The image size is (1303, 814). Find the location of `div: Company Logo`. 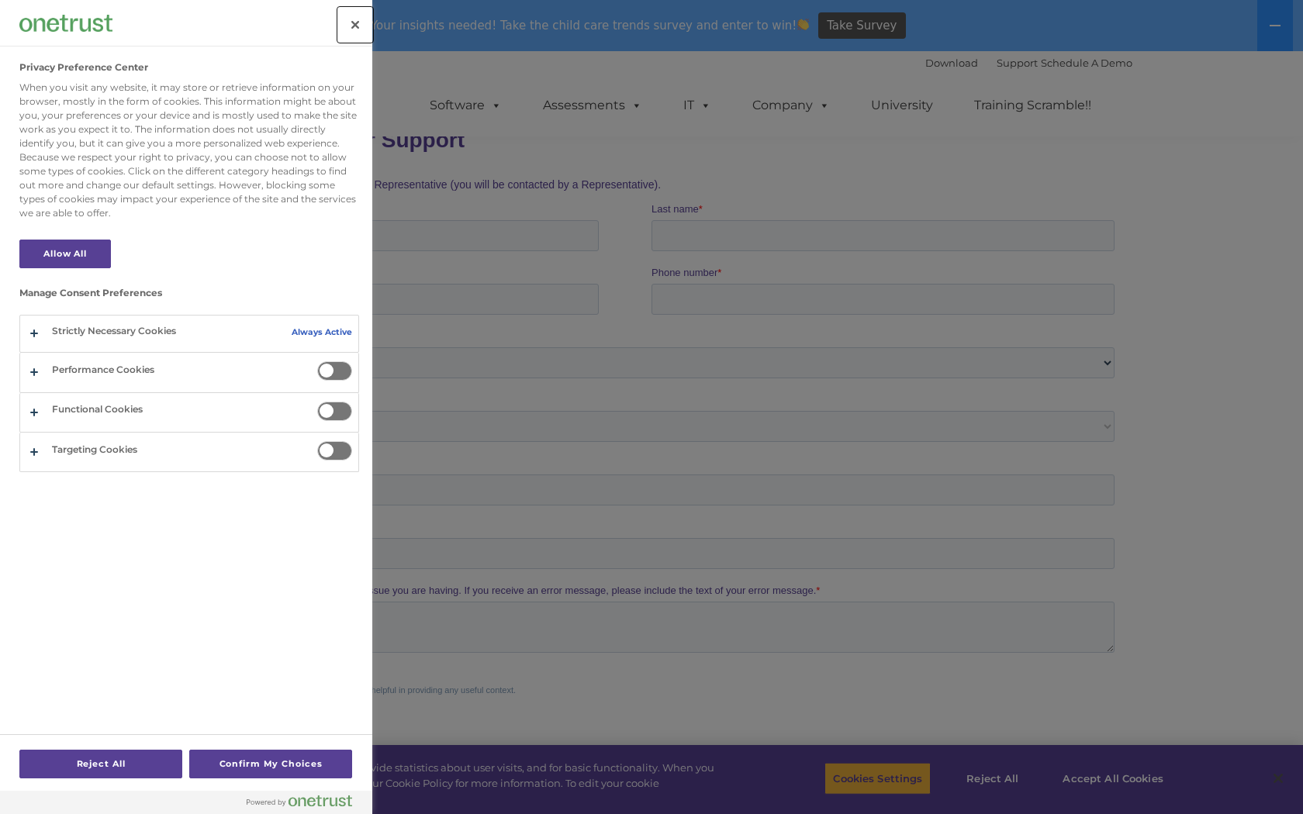

div: Company Logo is located at coordinates (66, 23).